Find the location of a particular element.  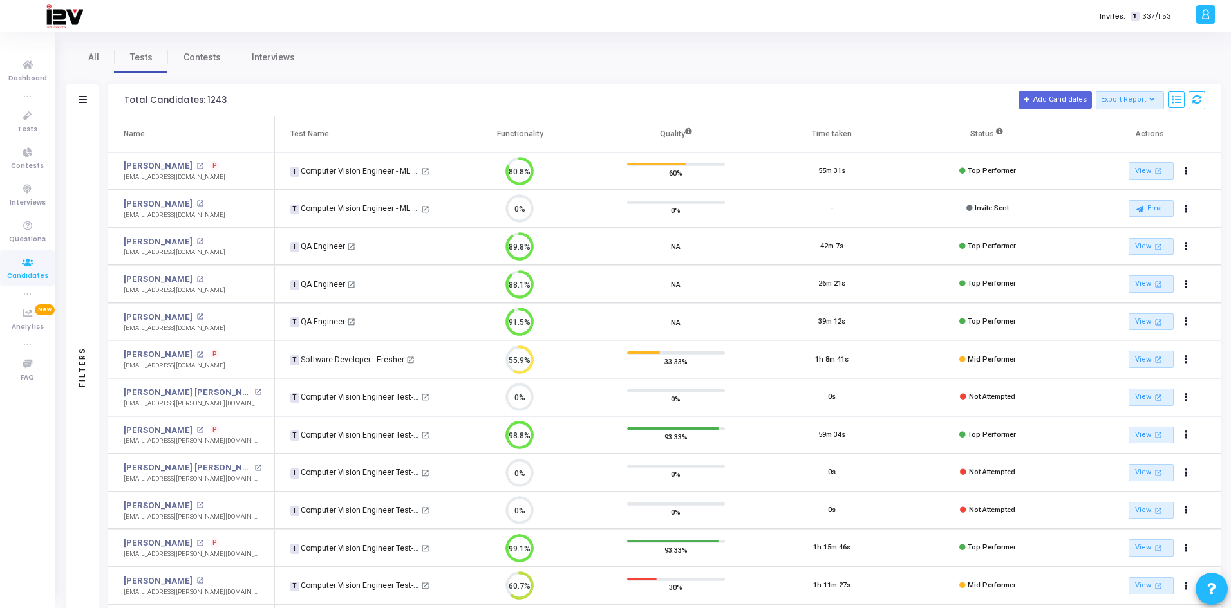

span: Questions is located at coordinates (27, 239).